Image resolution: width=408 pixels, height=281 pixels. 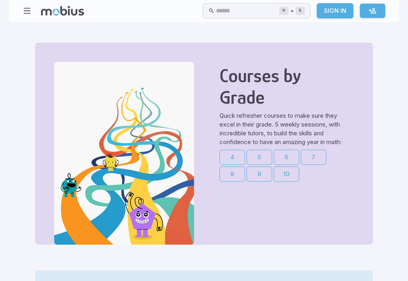 I want to click on a: 9, so click(x=260, y=174).